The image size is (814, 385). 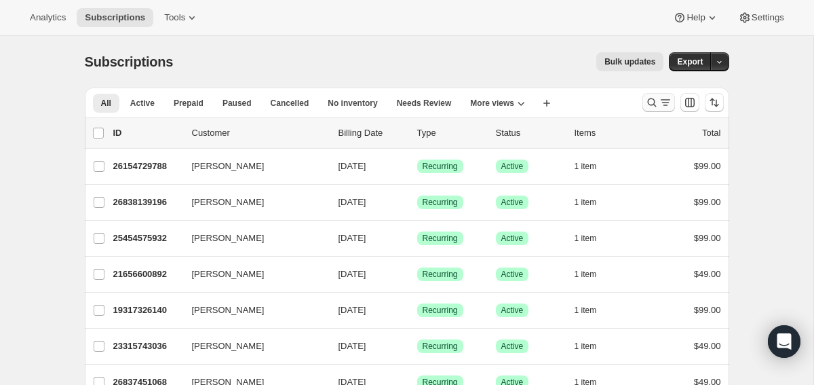 What do you see at coordinates (715, 102) in the screenshot?
I see `button: Sort the results` at bounding box center [715, 102].